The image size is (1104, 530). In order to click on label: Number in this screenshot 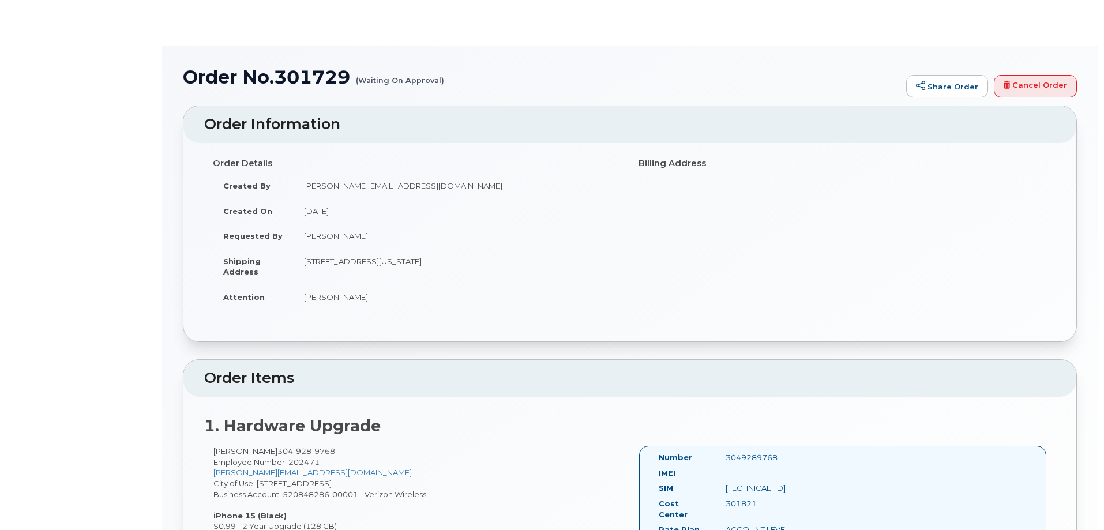, I will do `click(675, 457)`.